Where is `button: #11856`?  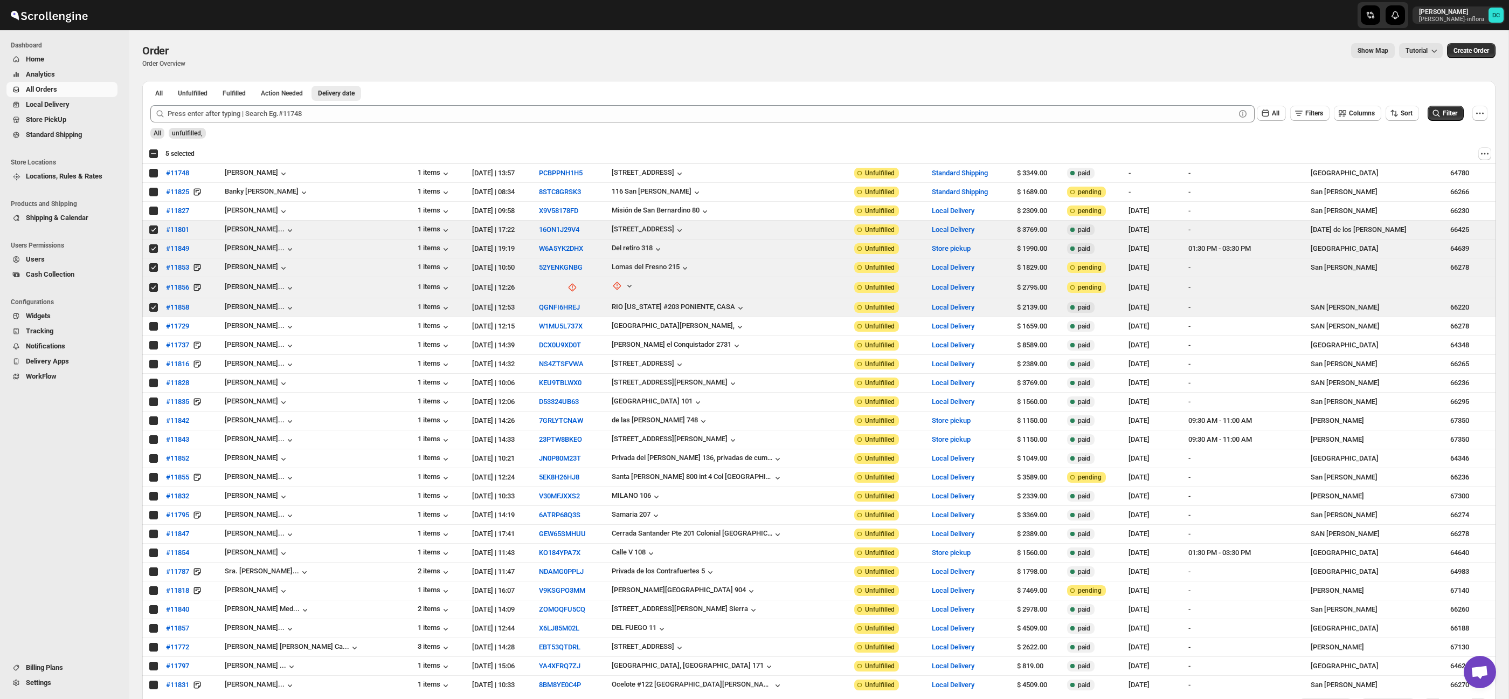
button: #11856 is located at coordinates (177, 287).